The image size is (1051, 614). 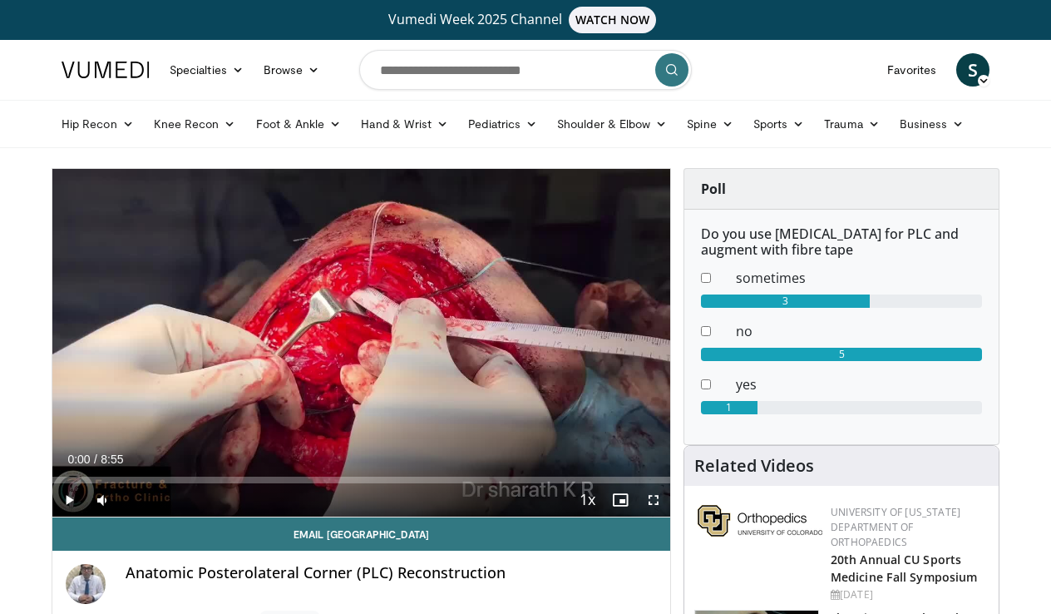 I want to click on button: Play, so click(x=69, y=500).